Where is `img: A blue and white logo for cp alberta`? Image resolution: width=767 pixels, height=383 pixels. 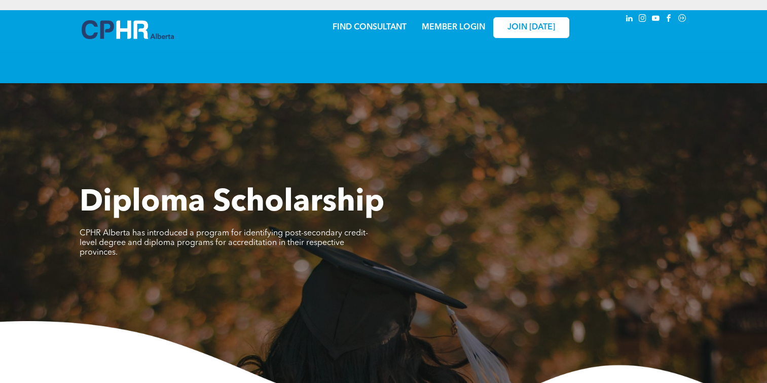 img: A blue and white logo for cp alberta is located at coordinates (128, 29).